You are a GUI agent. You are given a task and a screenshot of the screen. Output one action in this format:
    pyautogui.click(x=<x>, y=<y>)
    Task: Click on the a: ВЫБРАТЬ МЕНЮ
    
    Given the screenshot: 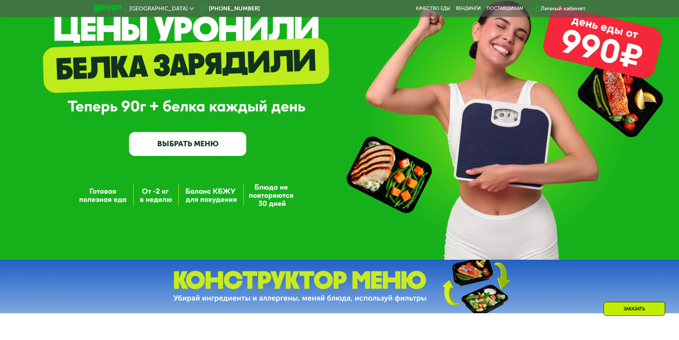 What is the action you would take?
    pyautogui.click(x=188, y=144)
    